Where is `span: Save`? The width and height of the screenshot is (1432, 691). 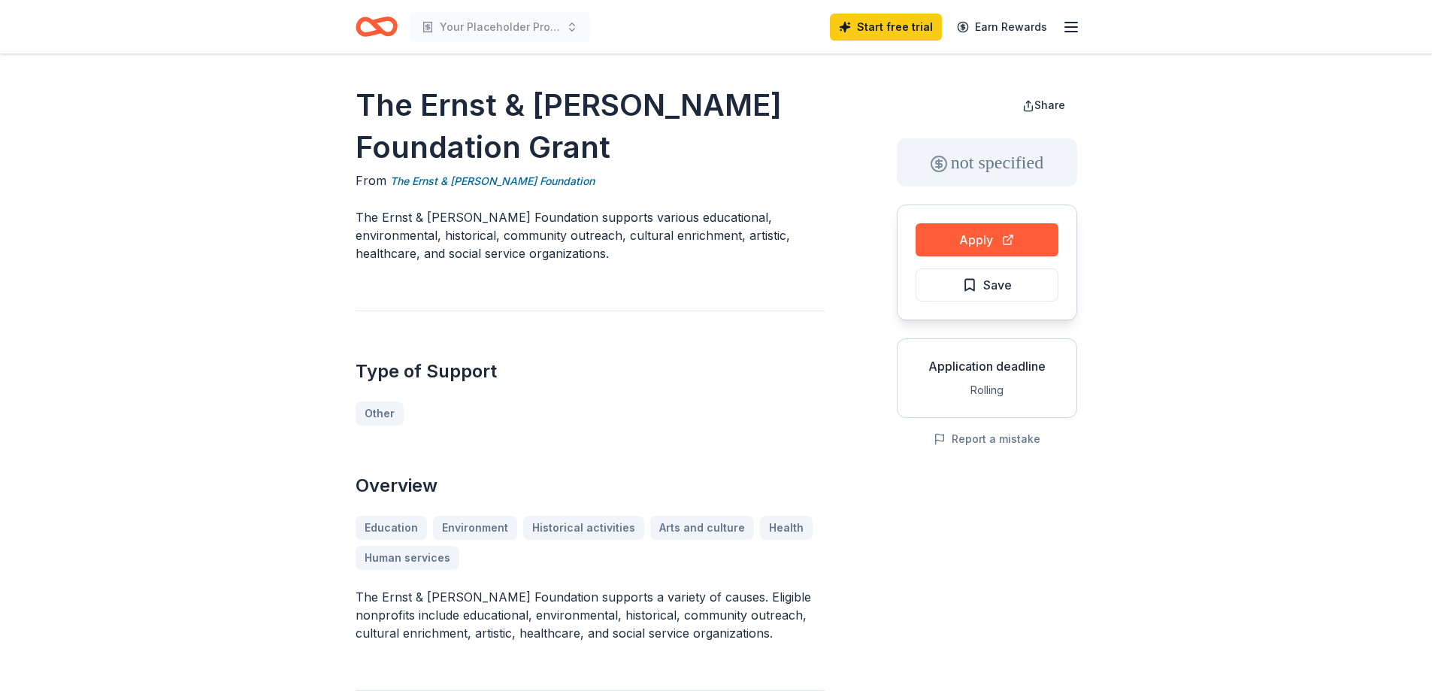 span: Save is located at coordinates (997, 285).